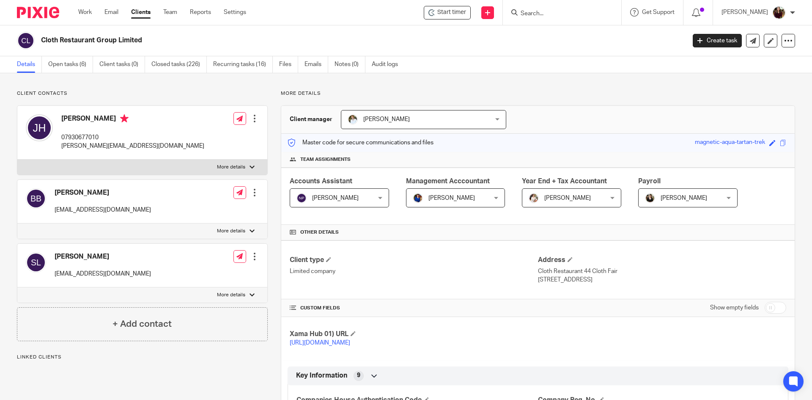 This screenshot has height=400, width=812. Describe the element at coordinates (122, 64) in the screenshot. I see `a: Client tasks (0)` at that location.